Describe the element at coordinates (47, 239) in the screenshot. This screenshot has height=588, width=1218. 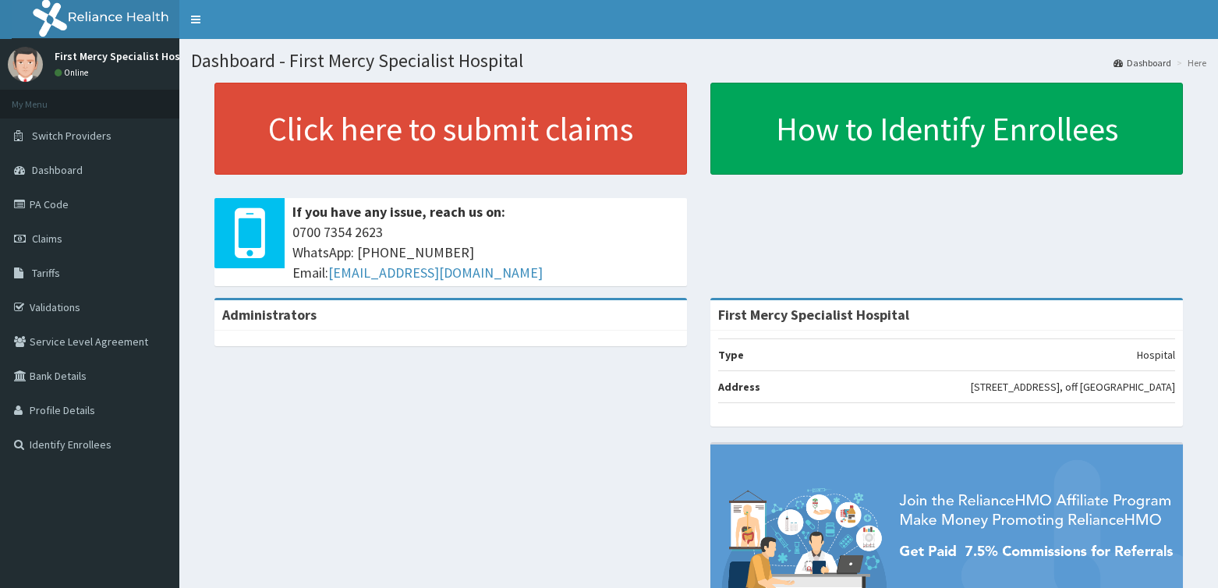
I see `span: Claims` at that location.